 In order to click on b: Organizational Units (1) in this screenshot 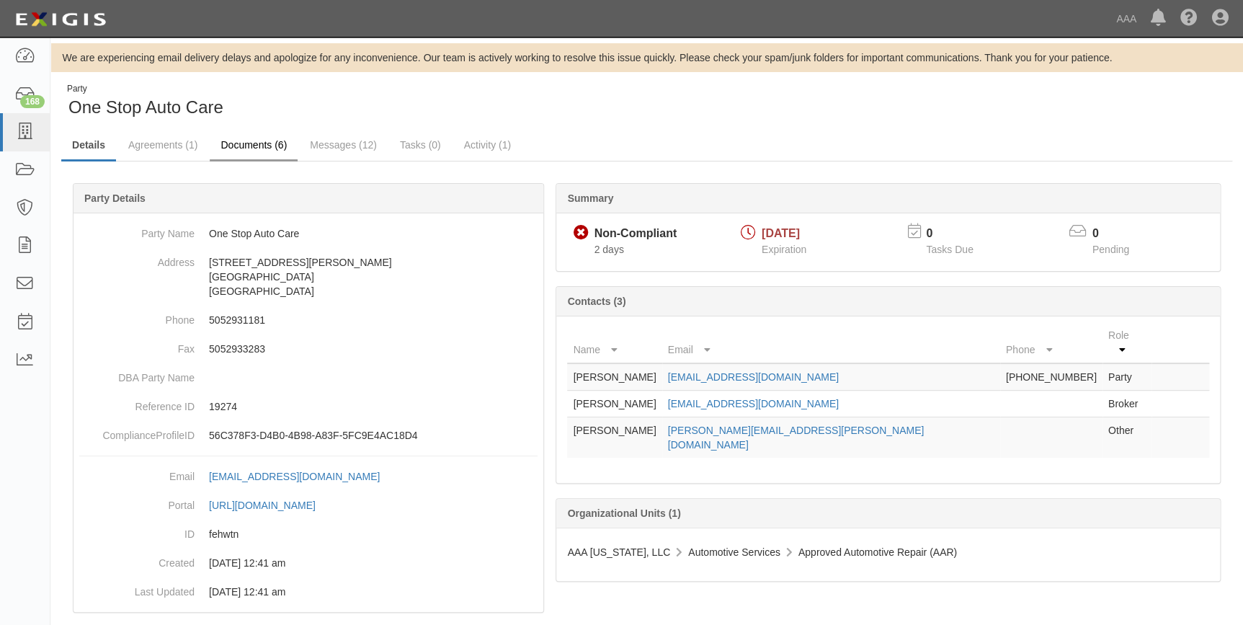, I will do `click(624, 513)`.